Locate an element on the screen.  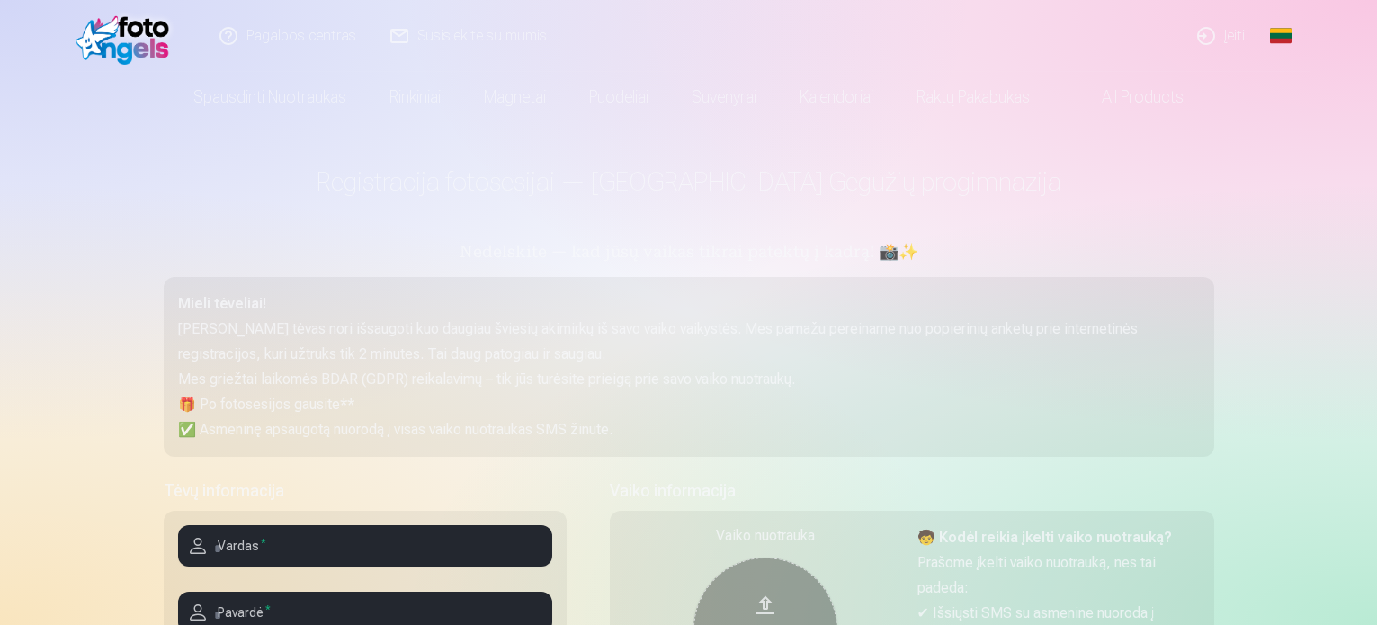
h5: Vaiko informacija is located at coordinates (912, 491).